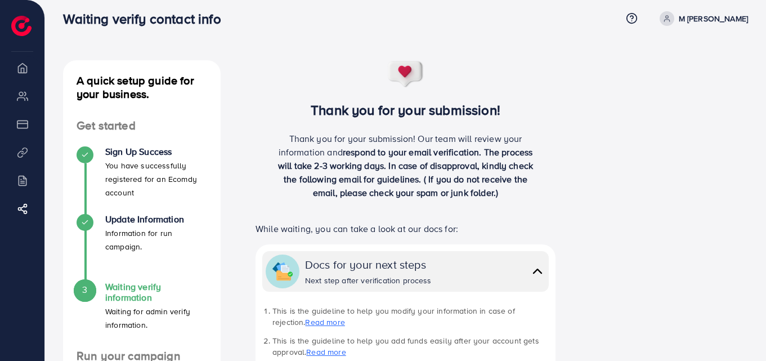 The height and width of the screenshot is (361, 766). Describe the element at coordinates (142, 87) in the screenshot. I see `h4: A quick setup guide for your business.` at that location.